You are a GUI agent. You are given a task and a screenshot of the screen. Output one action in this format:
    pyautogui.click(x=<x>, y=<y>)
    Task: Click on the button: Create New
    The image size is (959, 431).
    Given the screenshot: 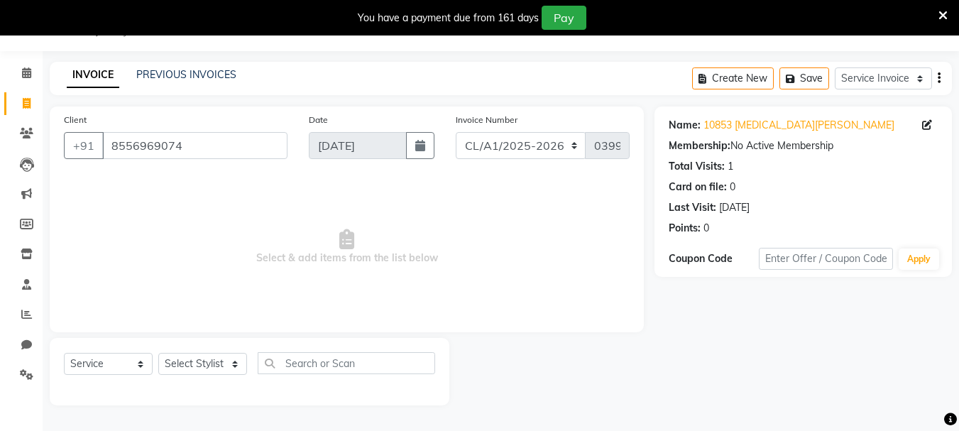 What is the action you would take?
    pyautogui.click(x=733, y=78)
    